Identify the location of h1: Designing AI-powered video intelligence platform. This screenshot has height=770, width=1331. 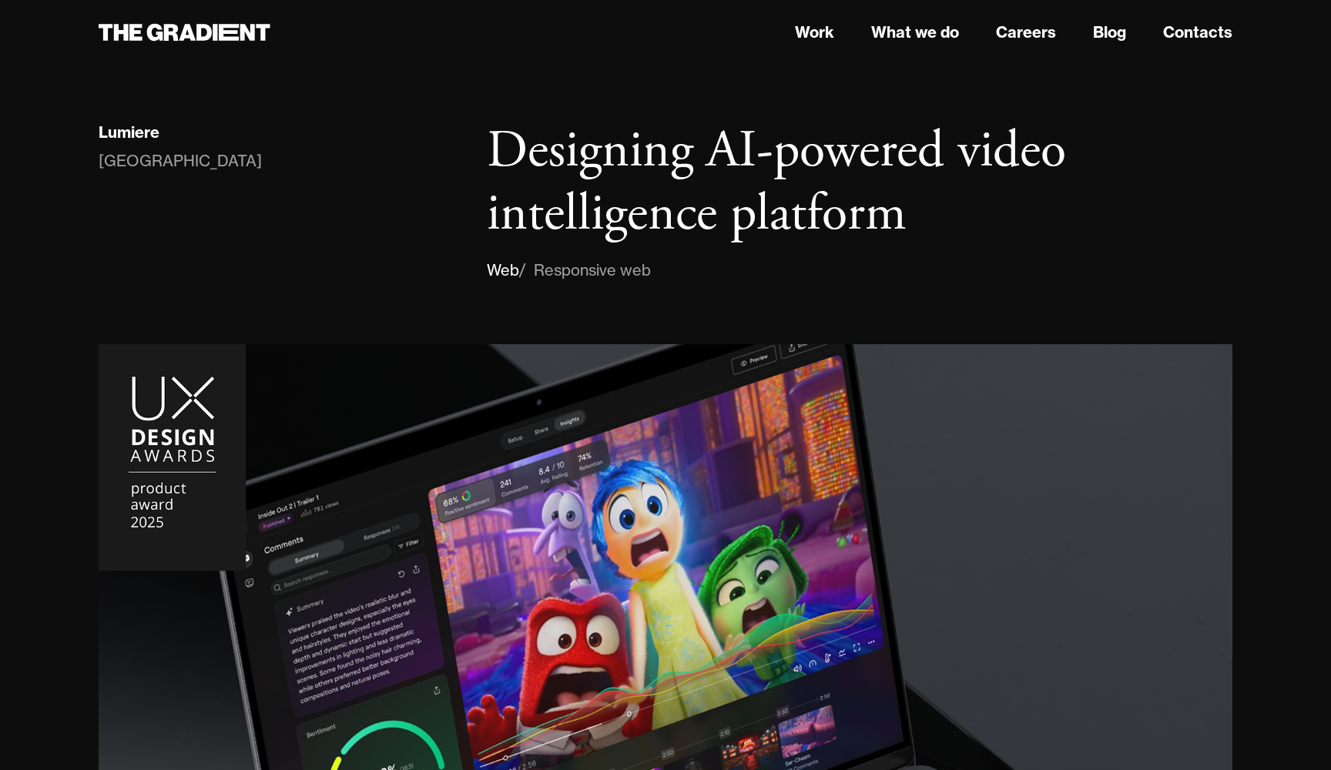
(860, 183).